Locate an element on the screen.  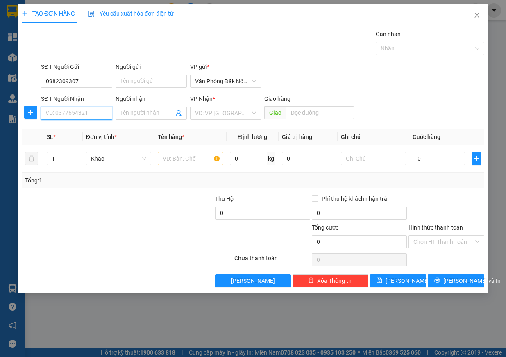
span: delete is located at coordinates (311, 281).